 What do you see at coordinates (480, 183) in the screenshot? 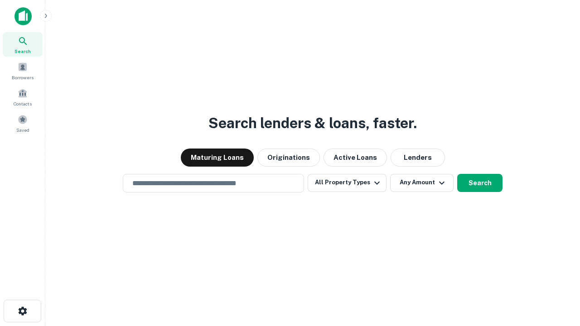
I see `button: Search` at bounding box center [480, 183].